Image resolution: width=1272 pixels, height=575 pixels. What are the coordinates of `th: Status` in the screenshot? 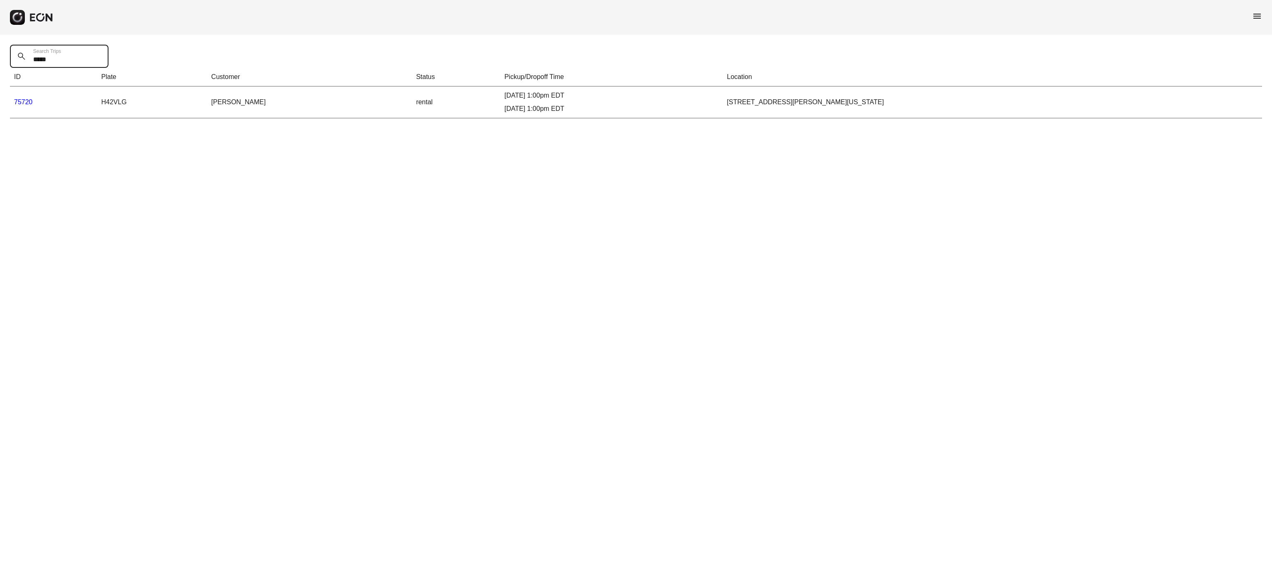 It's located at (456, 77).